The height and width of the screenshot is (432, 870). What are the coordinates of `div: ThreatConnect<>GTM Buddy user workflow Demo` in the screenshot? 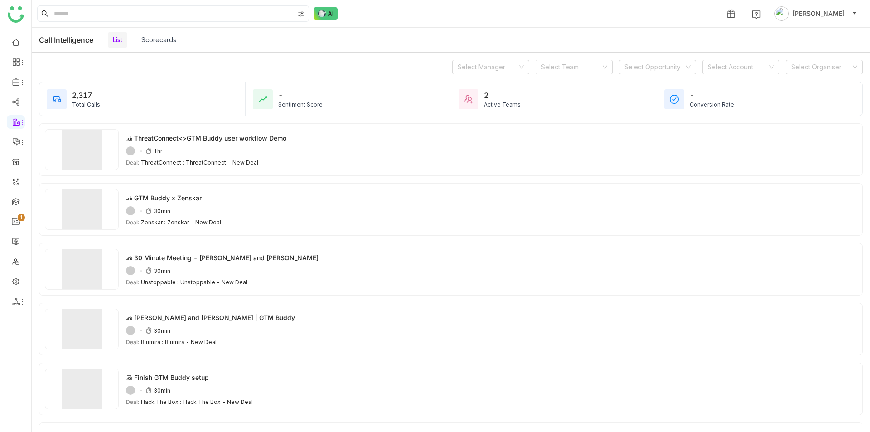 It's located at (210, 138).